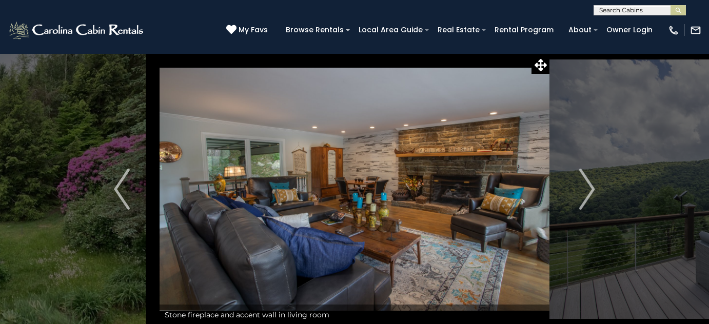 The width and height of the screenshot is (709, 324). I want to click on a: About, so click(580, 30).